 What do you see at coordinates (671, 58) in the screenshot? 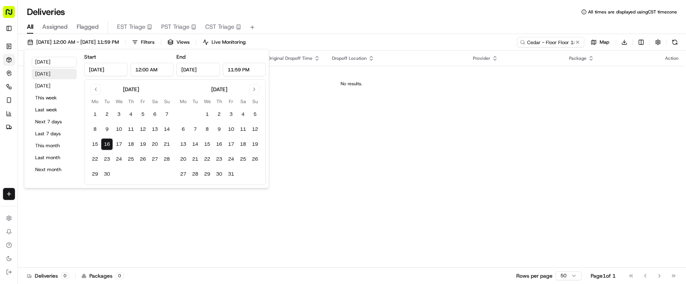
I see `div: Action` at bounding box center [671, 58].